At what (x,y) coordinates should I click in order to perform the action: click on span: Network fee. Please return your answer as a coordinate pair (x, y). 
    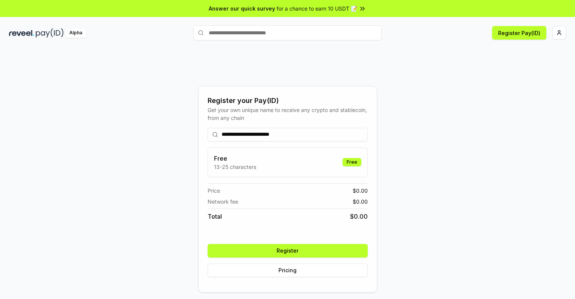
    Looking at the image, I should click on (223, 201).